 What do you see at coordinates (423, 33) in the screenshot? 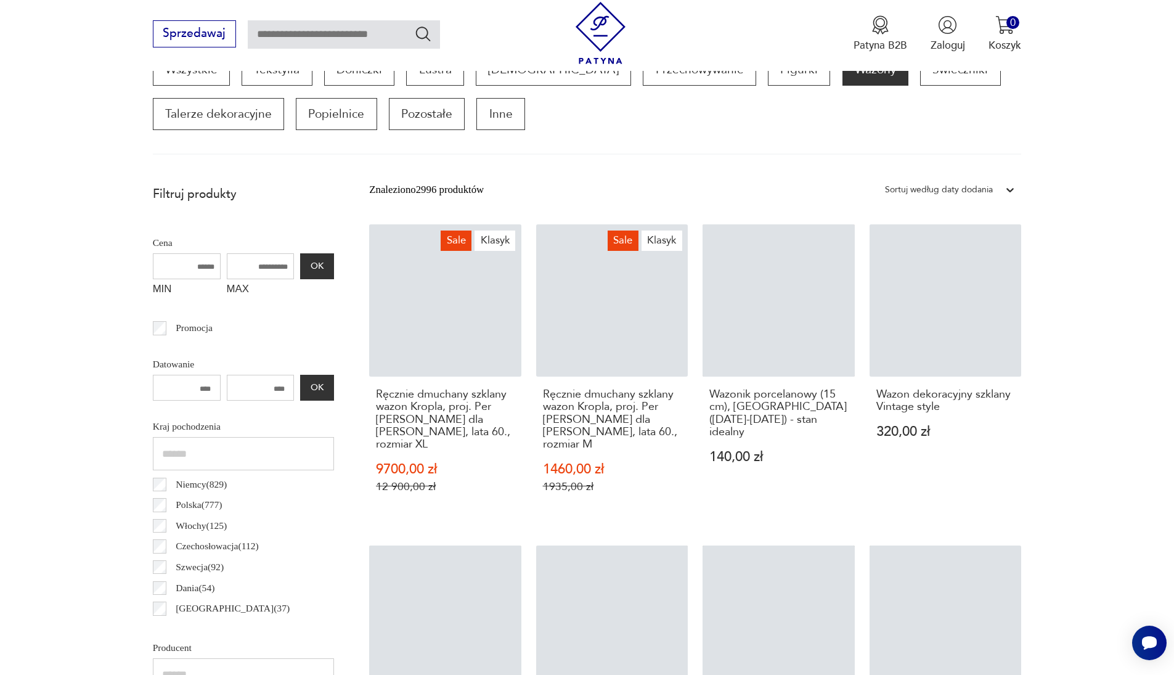
I see `button: Szukaj` at bounding box center [423, 33].